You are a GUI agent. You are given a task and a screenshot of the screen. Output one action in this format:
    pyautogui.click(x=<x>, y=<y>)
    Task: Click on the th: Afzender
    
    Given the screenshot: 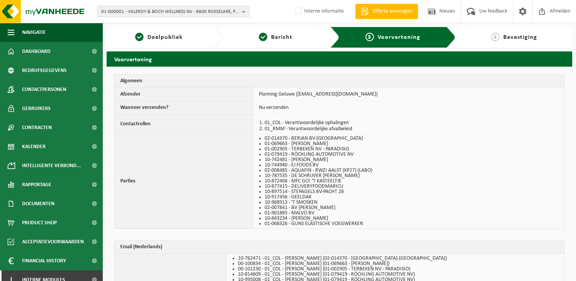 What is the action you would take?
    pyautogui.click(x=184, y=94)
    